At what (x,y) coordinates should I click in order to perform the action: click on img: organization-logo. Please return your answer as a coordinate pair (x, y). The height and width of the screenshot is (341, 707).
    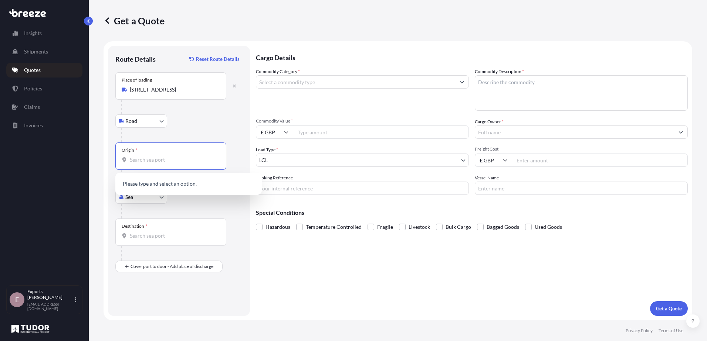
    Looking at the image, I should click on (30, 329).